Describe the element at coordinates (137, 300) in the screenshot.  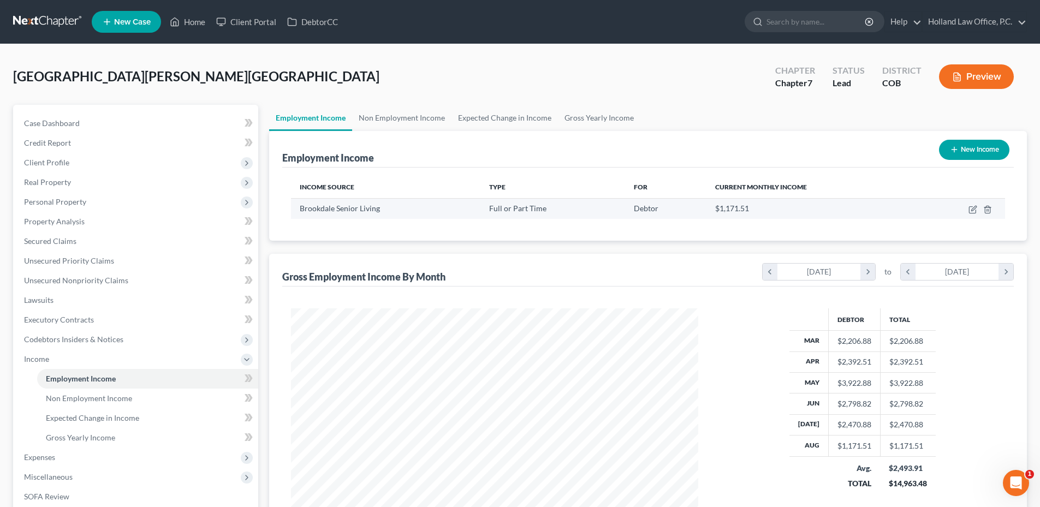
I see `a: Lawsuits` at that location.